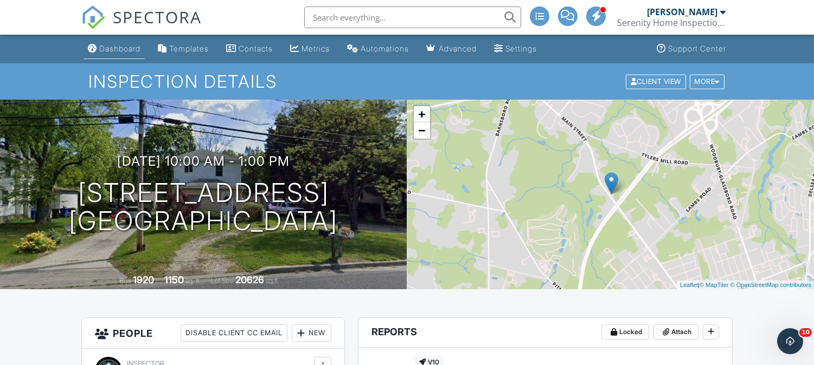  I want to click on span: sq. ft., so click(193, 281).